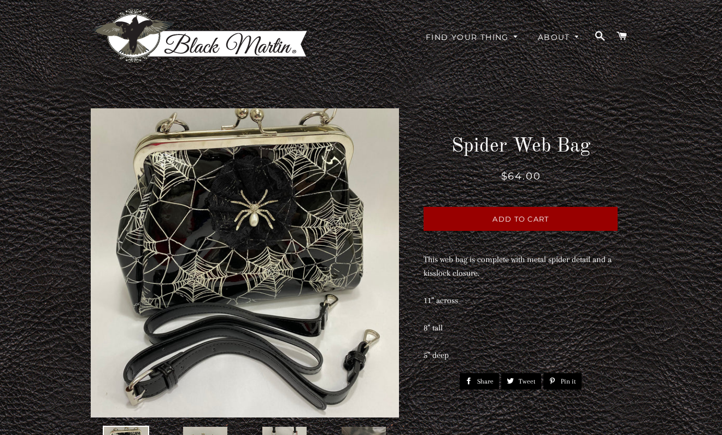 Image resolution: width=722 pixels, height=435 pixels. What do you see at coordinates (559, 38) in the screenshot?
I see `a: About` at bounding box center [559, 38].